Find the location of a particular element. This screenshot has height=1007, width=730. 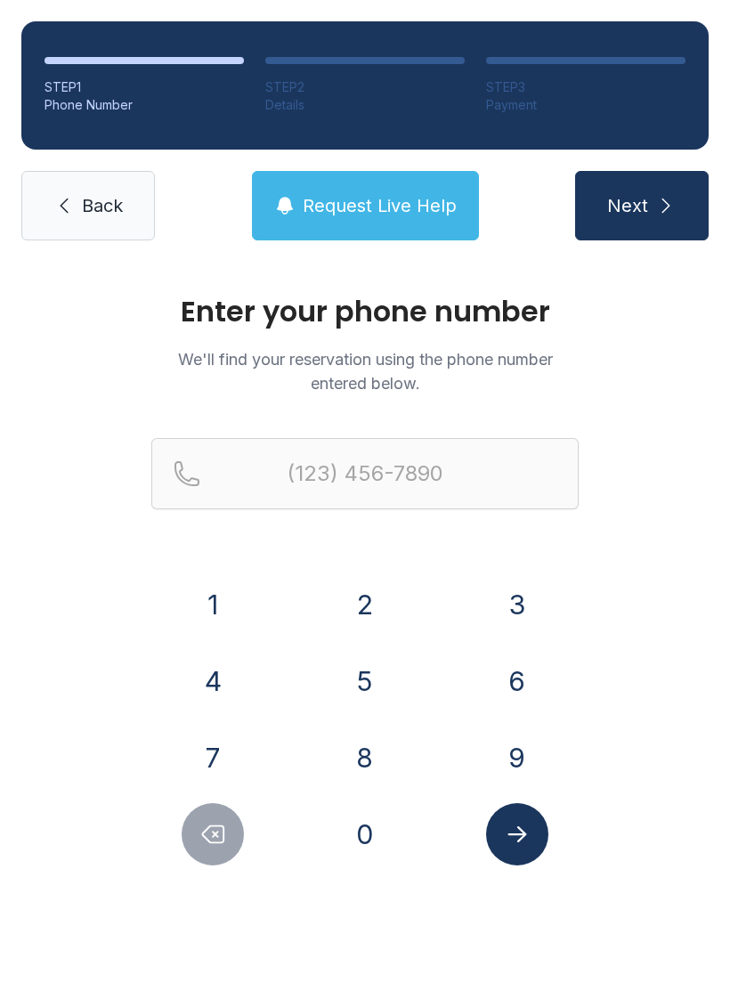

input: Reservation phone number is located at coordinates (365, 474).